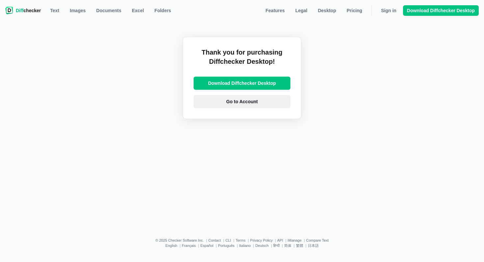 The image size is (484, 262). What do you see at coordinates (245, 246) in the screenshot?
I see `a: Italiano` at bounding box center [245, 246].